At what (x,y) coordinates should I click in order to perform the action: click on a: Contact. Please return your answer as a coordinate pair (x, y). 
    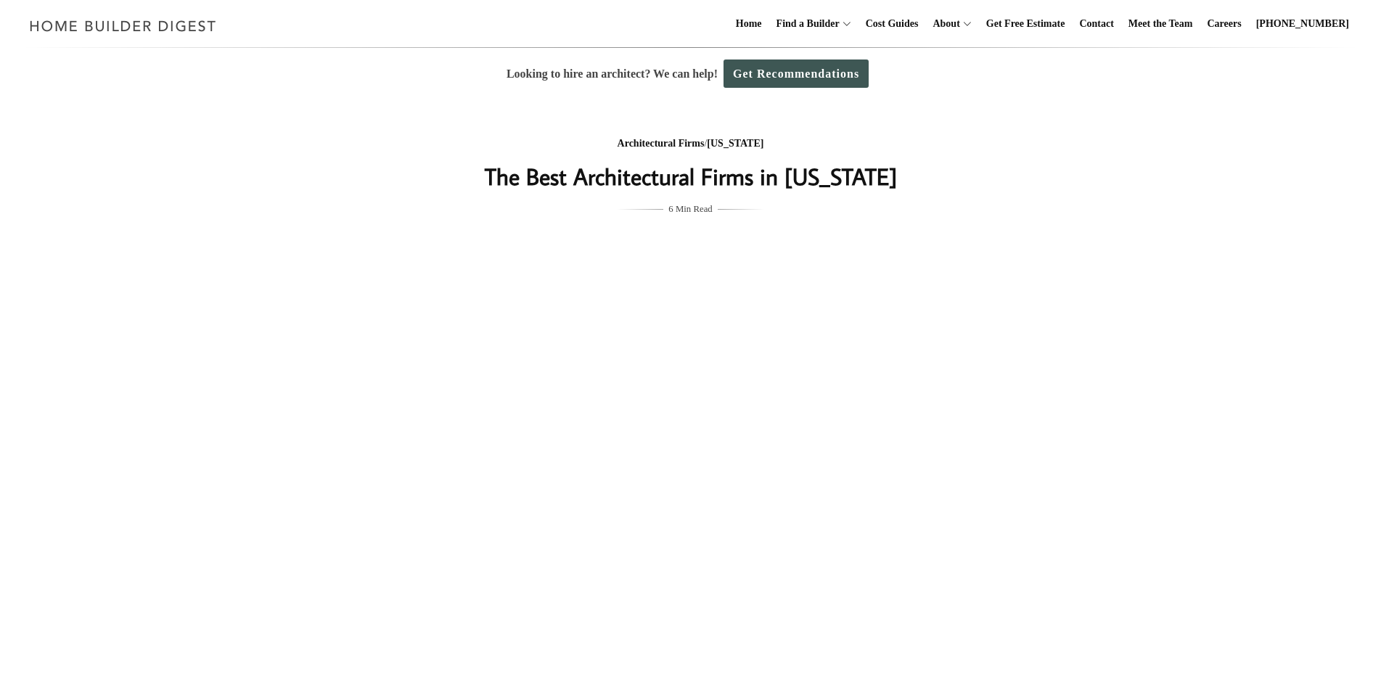
    Looking at the image, I should click on (1095, 24).